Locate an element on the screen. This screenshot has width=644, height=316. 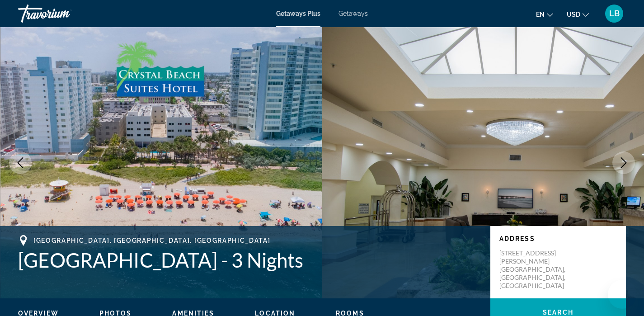
p: Address is located at coordinates (558, 238).